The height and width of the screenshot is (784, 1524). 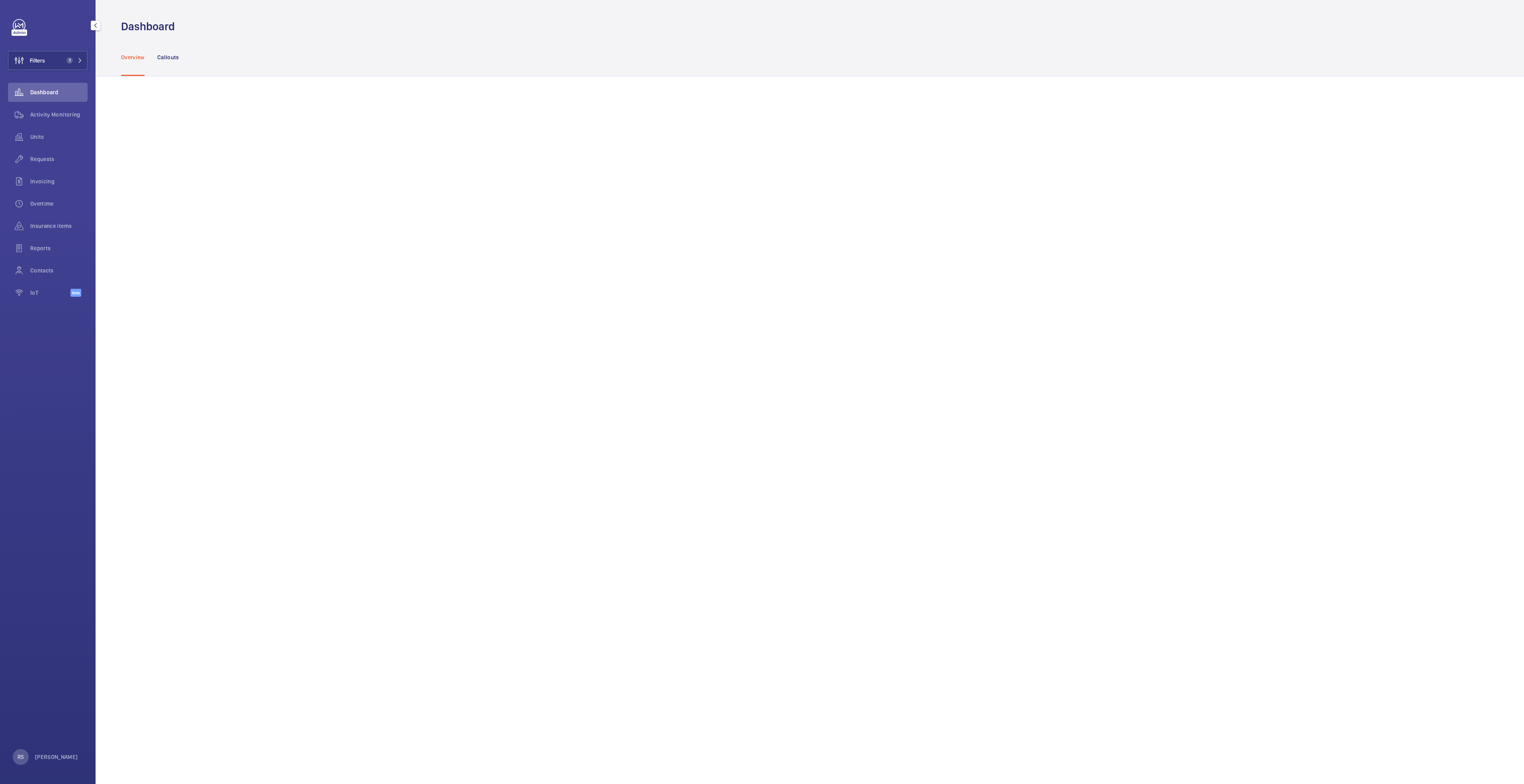 What do you see at coordinates (132, 58) in the screenshot?
I see `p: Overview` at bounding box center [132, 58].